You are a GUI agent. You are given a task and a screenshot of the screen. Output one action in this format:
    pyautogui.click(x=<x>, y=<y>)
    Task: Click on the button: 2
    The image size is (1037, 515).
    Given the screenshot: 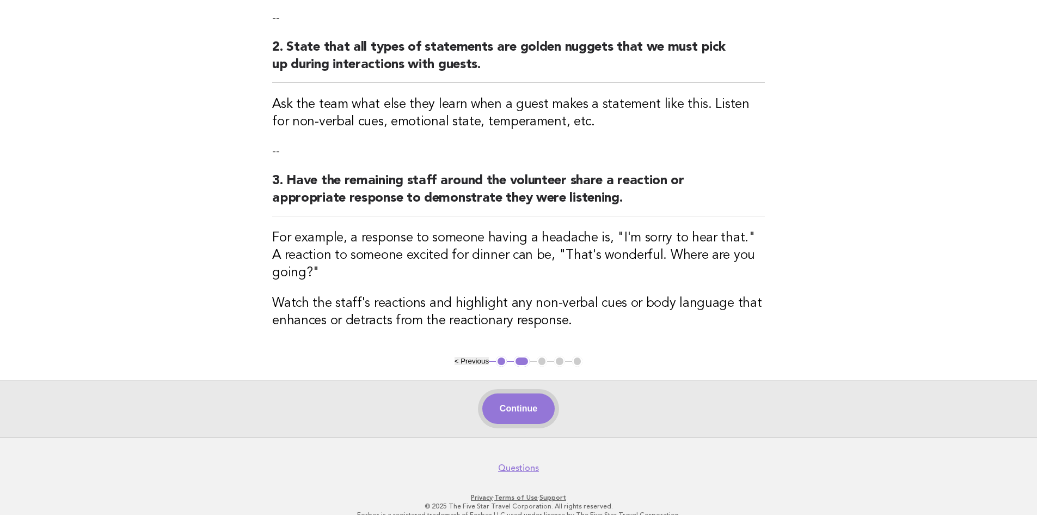 What is the action you would take?
    pyautogui.click(x=522, y=361)
    